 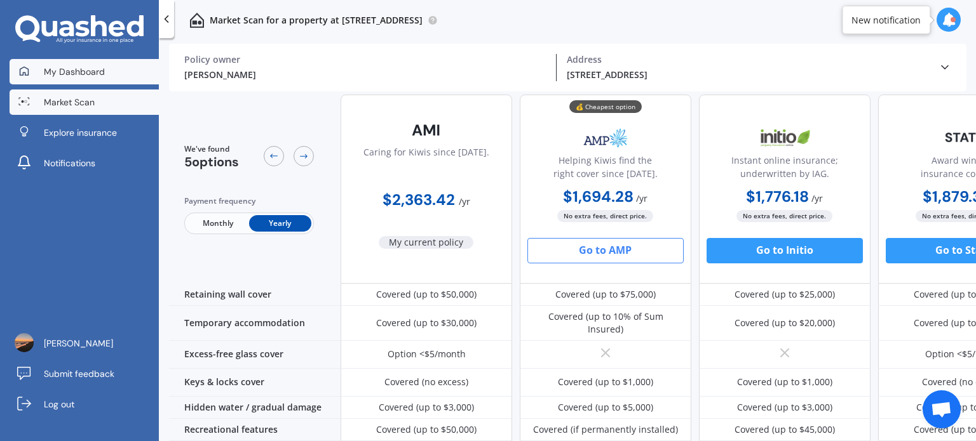 I want to click on b: $1,694.28, so click(x=598, y=196).